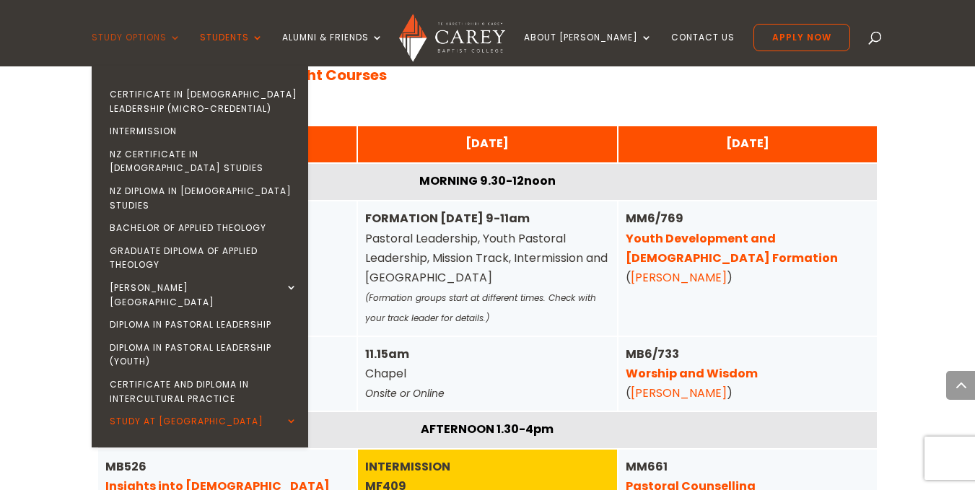 The height and width of the screenshot is (490, 975). What do you see at coordinates (136, 49) in the screenshot?
I see `a: Study Options` at bounding box center [136, 49].